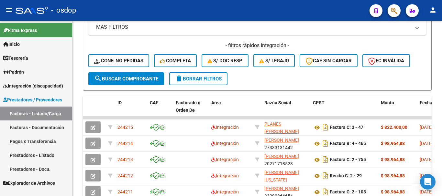 This screenshot has width=442, height=196. What do you see at coordinates (175, 61) in the screenshot?
I see `span: Completa` at bounding box center [175, 61].